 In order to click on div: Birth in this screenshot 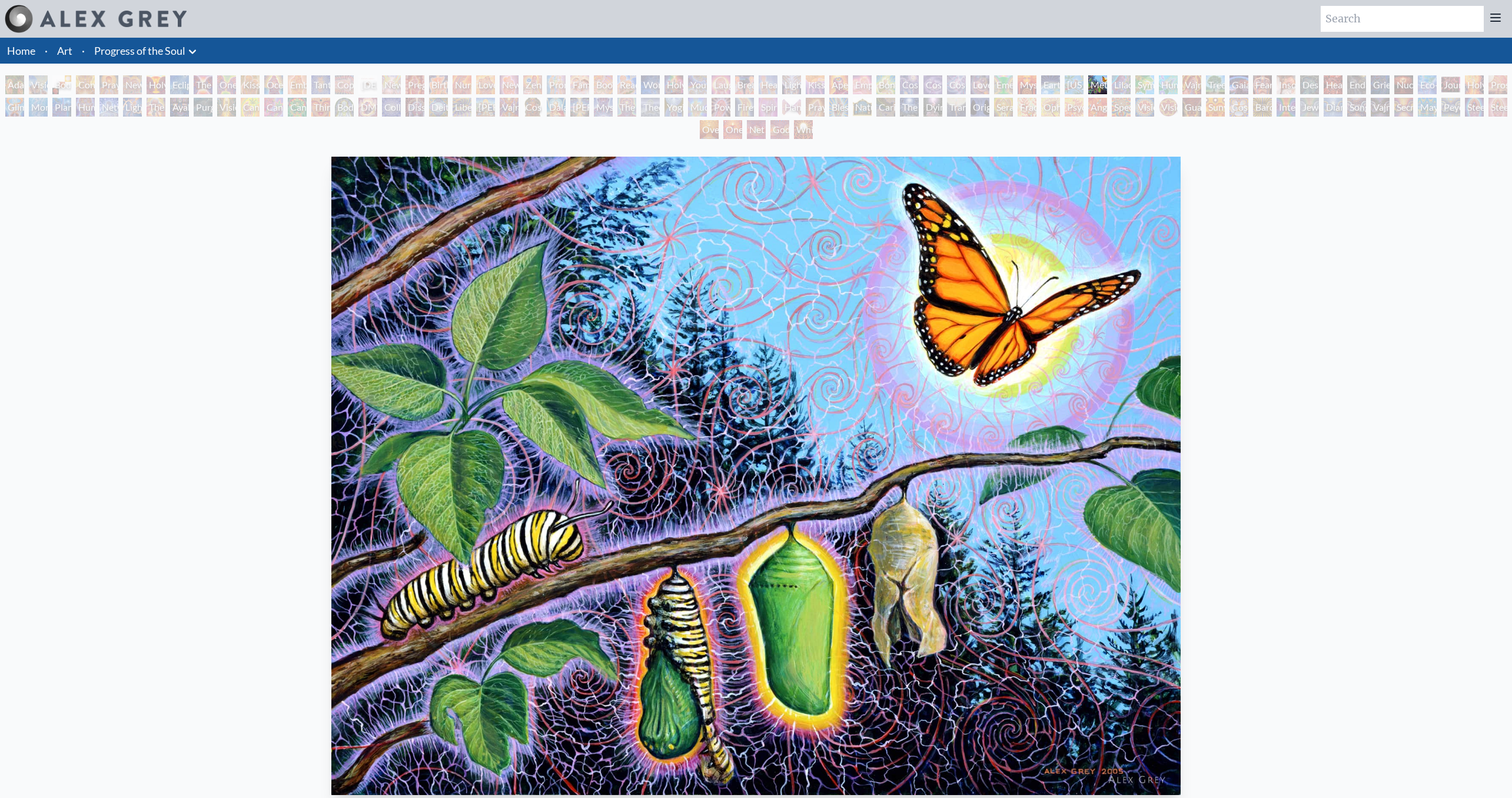, I will do `click(438, 85)`.